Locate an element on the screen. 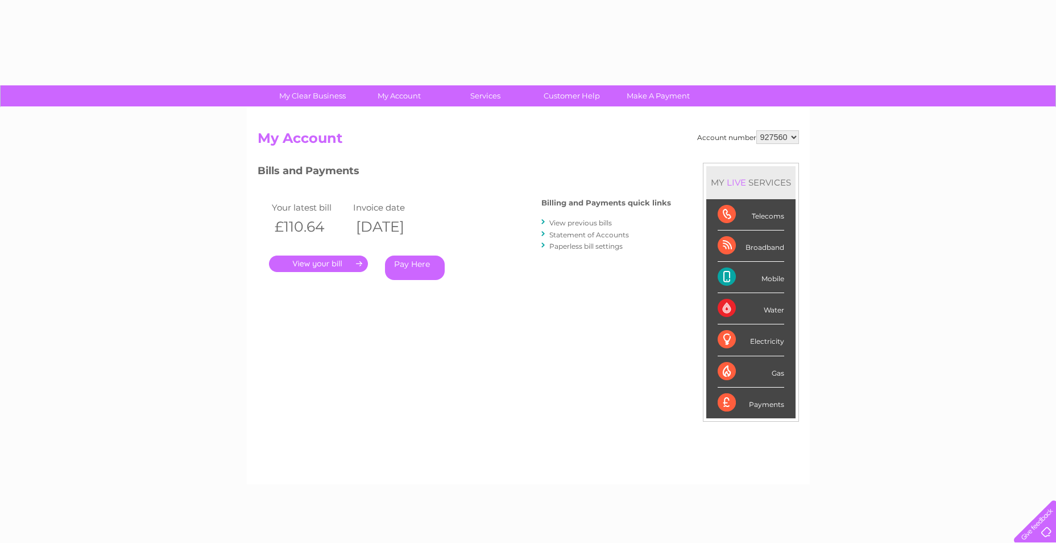  div: Telecoms is located at coordinates (751, 214).